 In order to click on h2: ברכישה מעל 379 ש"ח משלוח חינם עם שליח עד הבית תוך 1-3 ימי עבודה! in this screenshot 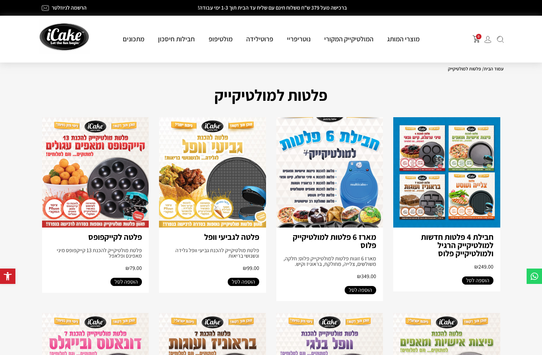, I will do `click(272, 8)`.